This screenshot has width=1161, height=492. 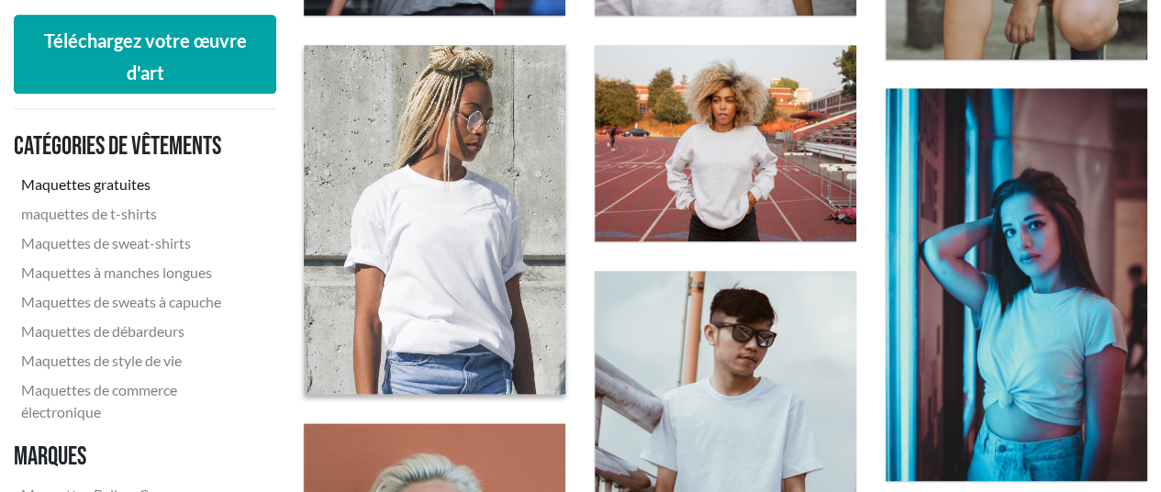 What do you see at coordinates (138, 361) in the screenshot?
I see `a: Maquettes de style de vie` at bounding box center [138, 361].